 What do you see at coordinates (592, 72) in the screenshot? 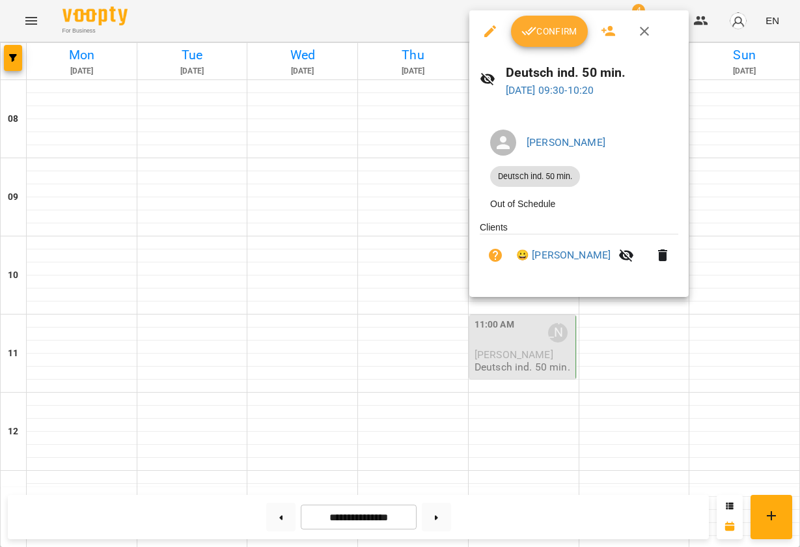
I see `h6: Deutsch ind. 50 min.` at bounding box center [592, 72].